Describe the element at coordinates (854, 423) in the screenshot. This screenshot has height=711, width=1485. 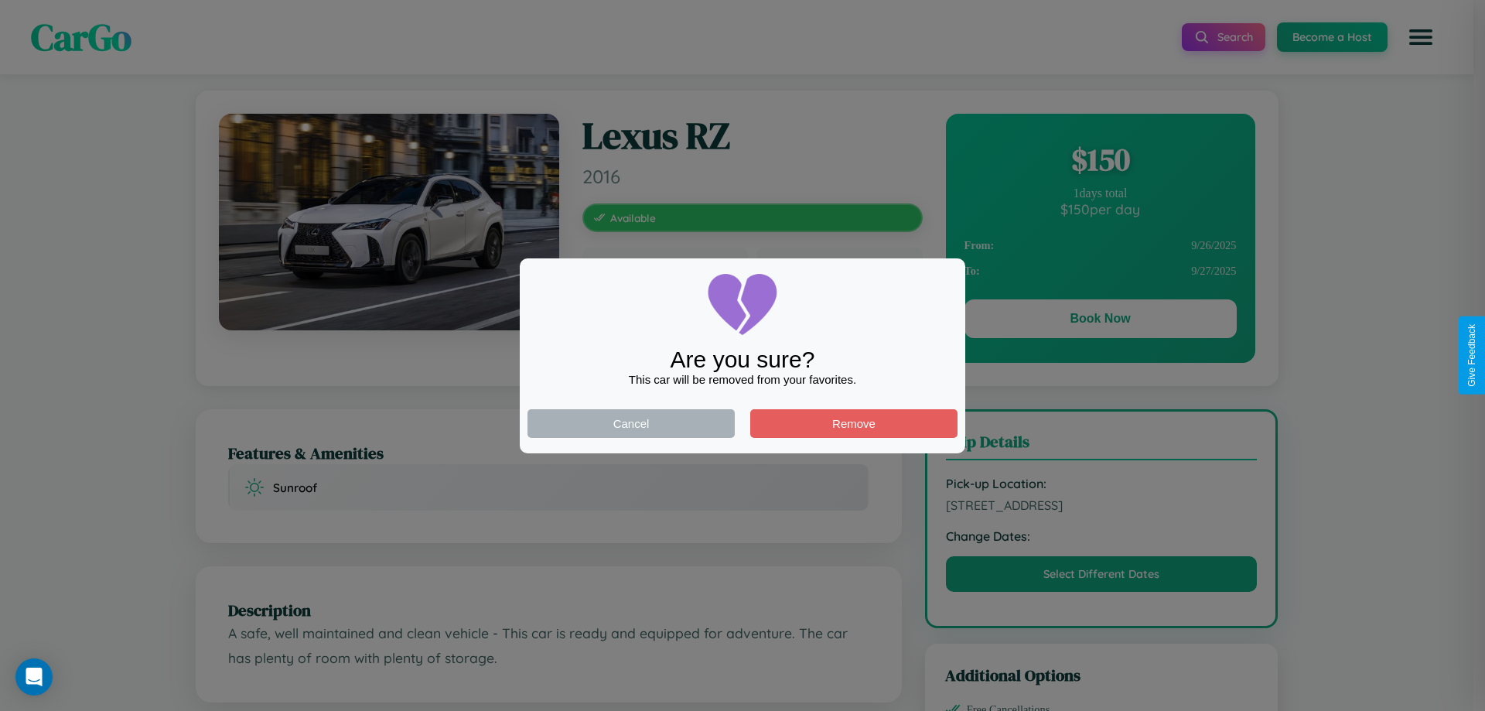
I see `button: Remove` at that location.